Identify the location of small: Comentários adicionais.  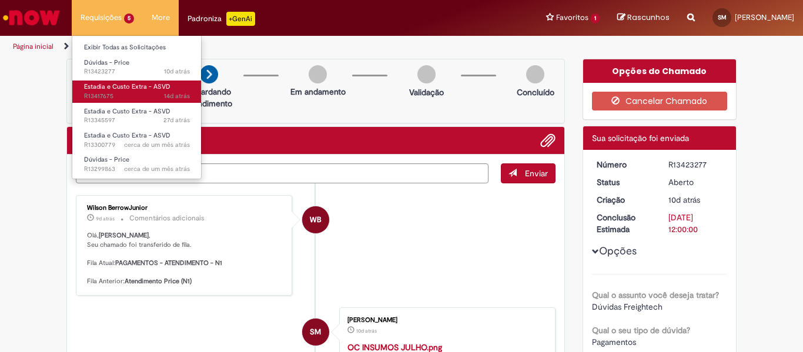
(167, 218).